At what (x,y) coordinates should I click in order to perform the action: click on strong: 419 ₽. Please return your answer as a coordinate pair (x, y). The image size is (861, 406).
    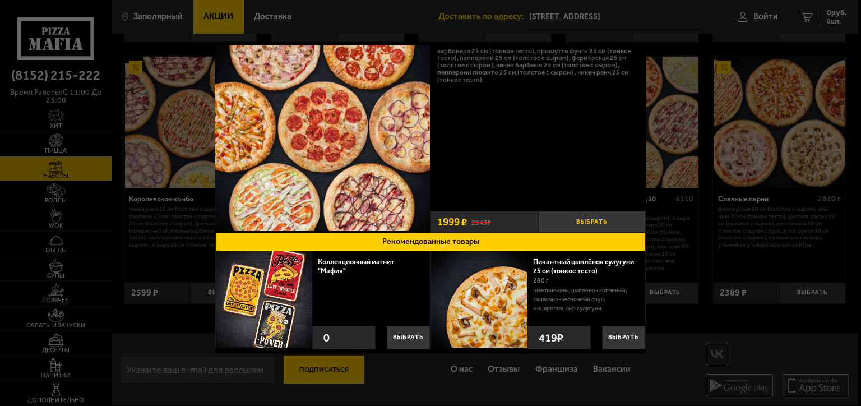
    Looking at the image, I should click on (551, 337).